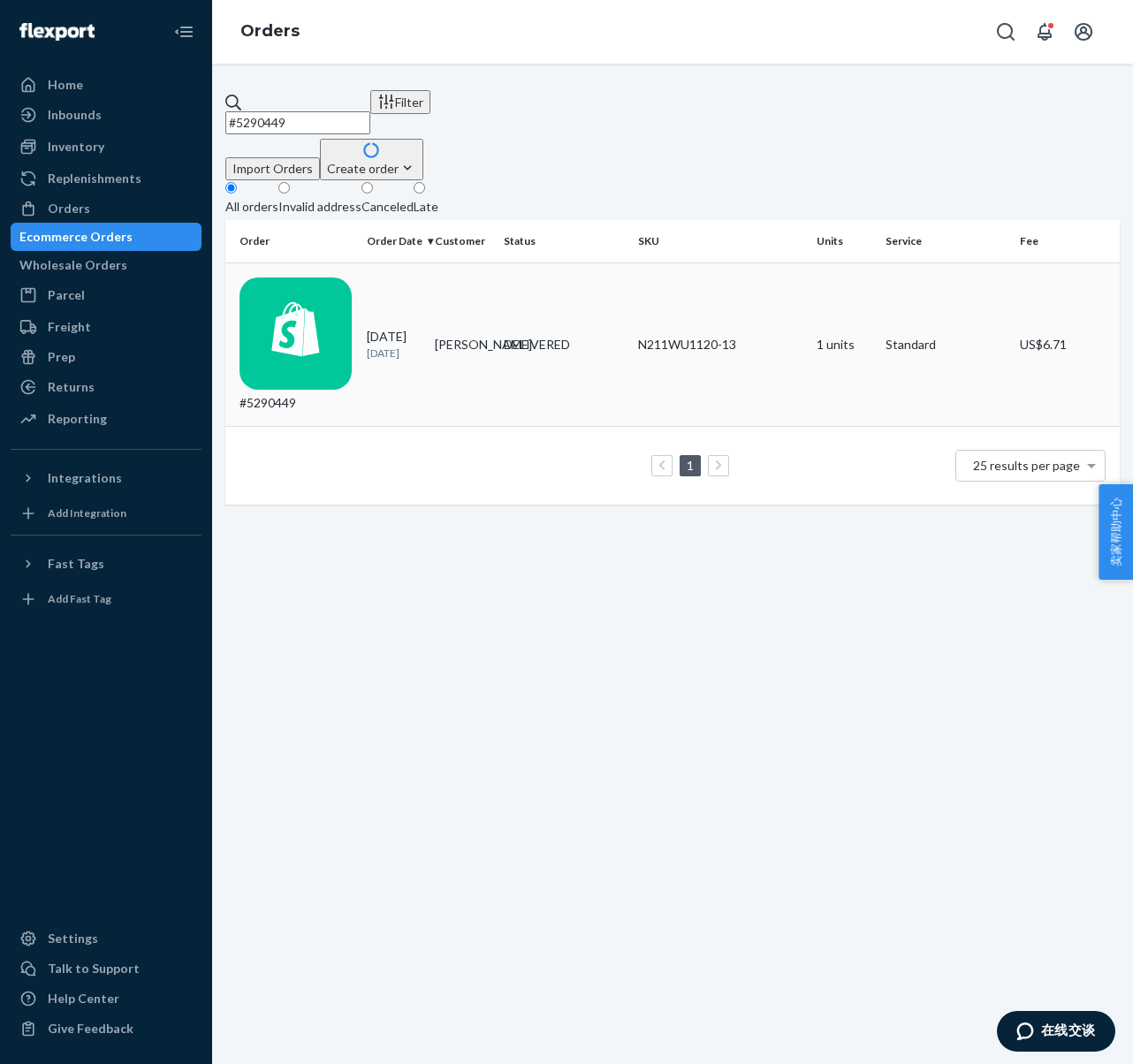 Image resolution: width=1133 pixels, height=1064 pixels. Describe the element at coordinates (95, 178) in the screenshot. I see `div: Replenishments` at that location.